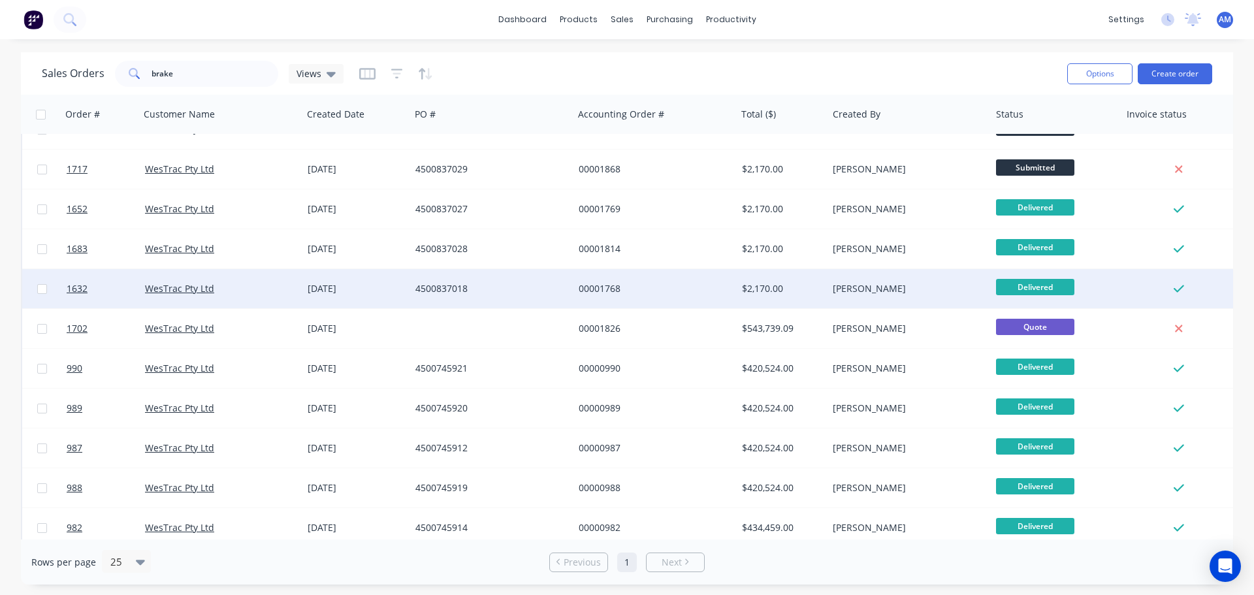  I want to click on div: Order #, so click(82, 114).